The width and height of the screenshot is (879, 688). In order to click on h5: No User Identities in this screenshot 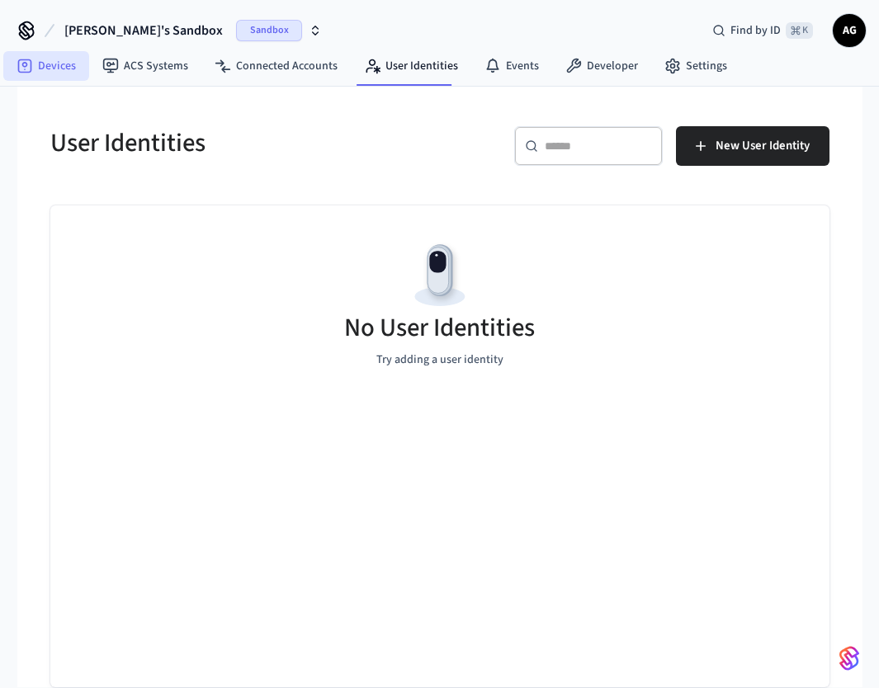, I will do `click(439, 328)`.